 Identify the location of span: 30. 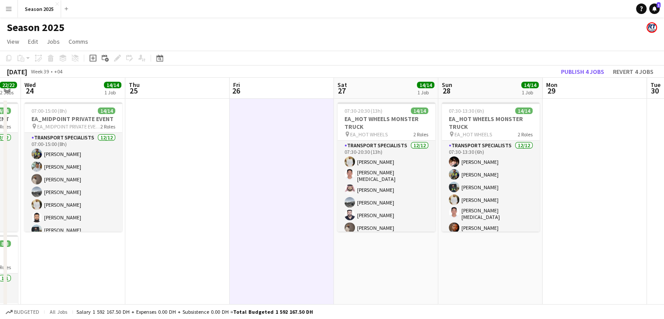
(655, 90).